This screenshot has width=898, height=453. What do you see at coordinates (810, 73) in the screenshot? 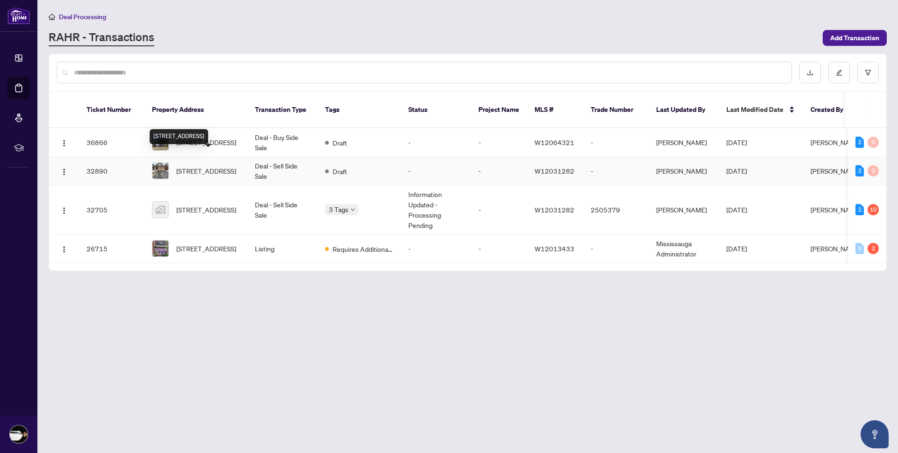
I see `button: download` at bounding box center [810, 73].